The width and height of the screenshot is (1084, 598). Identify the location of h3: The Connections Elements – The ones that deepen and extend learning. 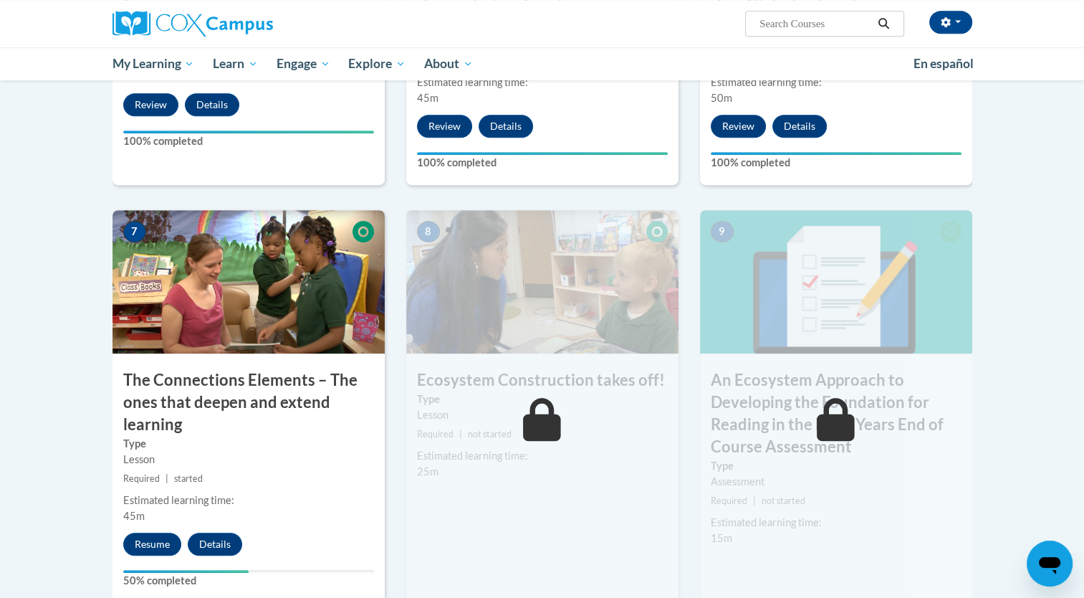
(249, 402).